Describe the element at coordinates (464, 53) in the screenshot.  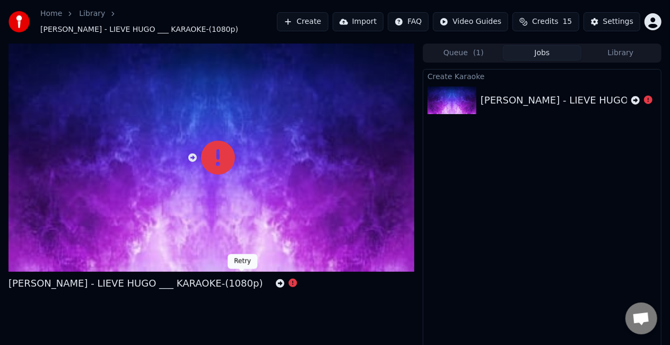
I see `button: Queue` at that location.